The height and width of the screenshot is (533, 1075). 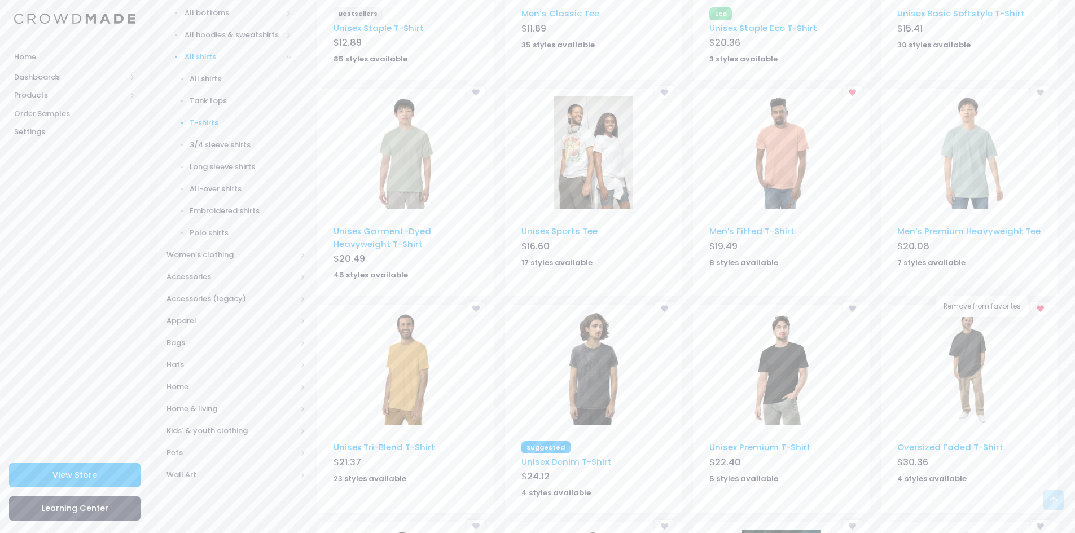 What do you see at coordinates (379, 28) in the screenshot?
I see `a: Unisex Staple T-Shirt` at bounding box center [379, 28].